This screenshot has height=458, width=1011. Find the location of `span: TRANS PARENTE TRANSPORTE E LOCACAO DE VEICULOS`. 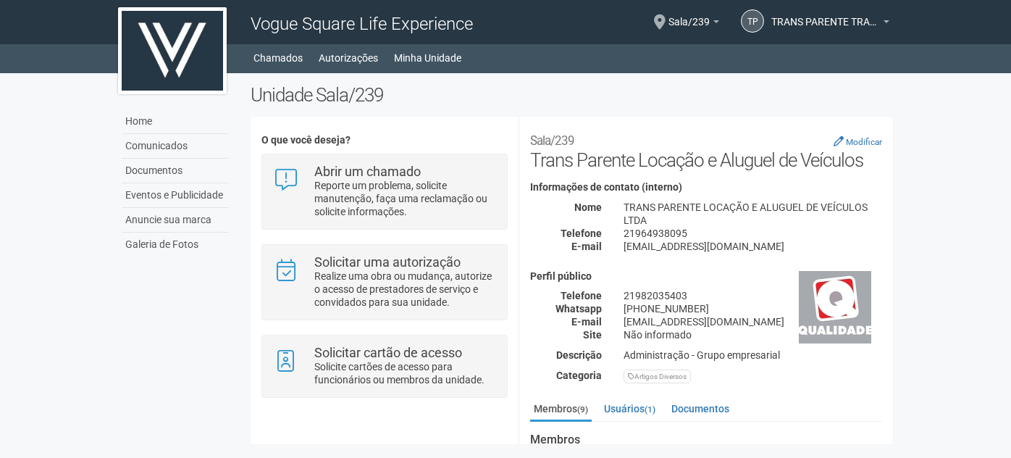

span: TRANS PARENTE TRANSPORTE E LOCACAO DE VEICULOS is located at coordinates (826, 14).